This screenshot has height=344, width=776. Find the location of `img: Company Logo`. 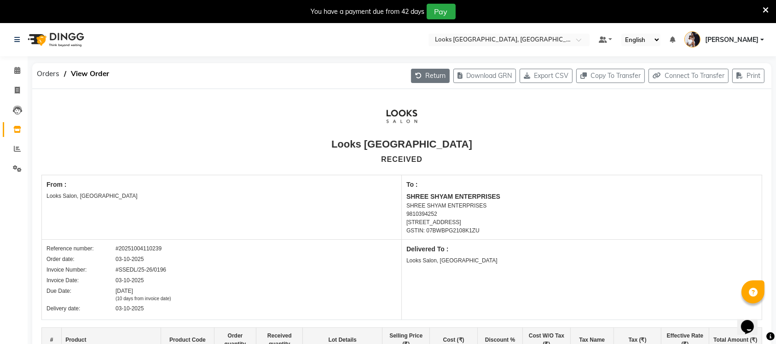

img: Company Logo is located at coordinates (402, 116).